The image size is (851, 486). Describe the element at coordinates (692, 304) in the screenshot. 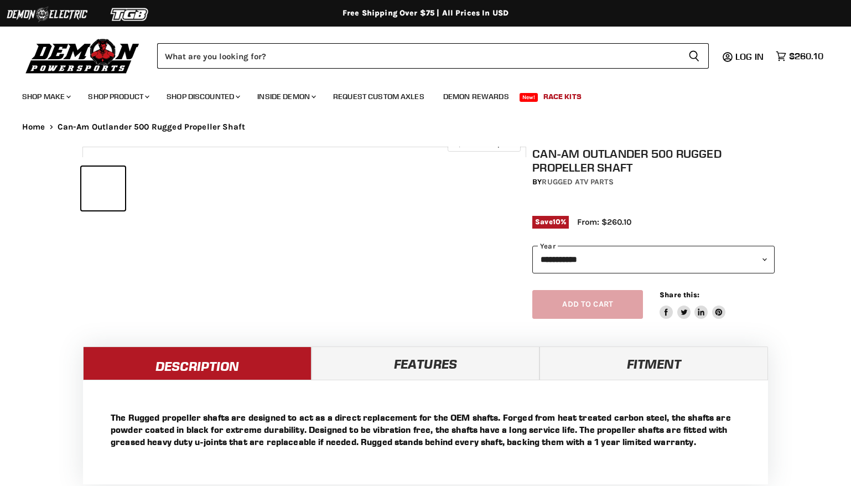

I see `aside: Share this:` at that location.